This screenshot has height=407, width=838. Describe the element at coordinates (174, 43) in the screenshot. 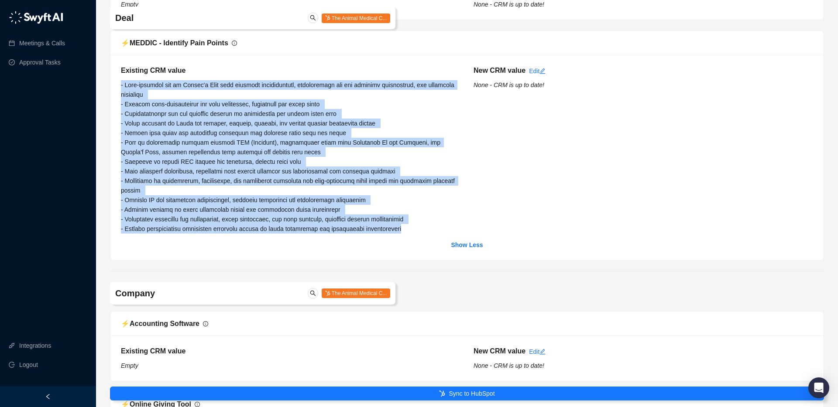

I see `span: ⚡️ MEDDIC - Identify Pain Points` at that location.